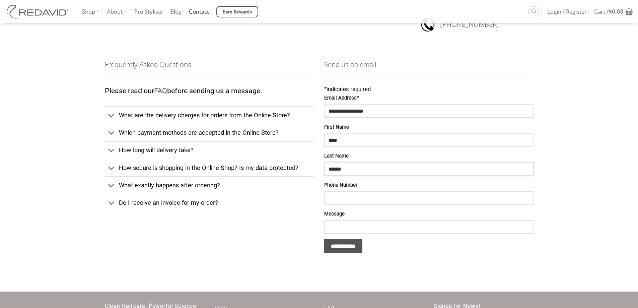  Describe the element at coordinates (209, 91) in the screenshot. I see `p: Please read our before sending us a message.` at that location.